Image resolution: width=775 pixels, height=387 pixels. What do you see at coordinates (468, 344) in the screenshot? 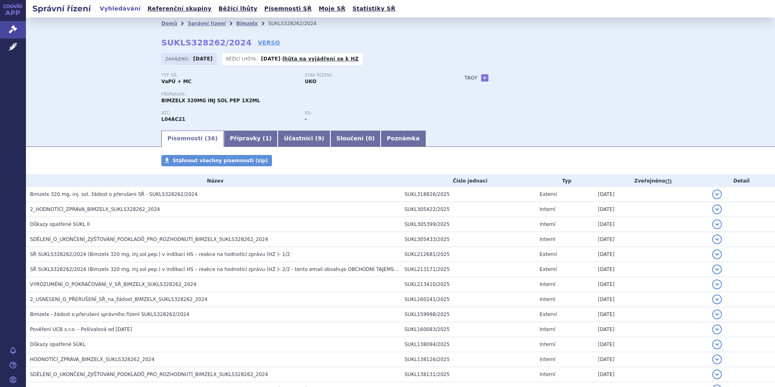
I see `td: SUKL138094/2025` at bounding box center [468, 344].